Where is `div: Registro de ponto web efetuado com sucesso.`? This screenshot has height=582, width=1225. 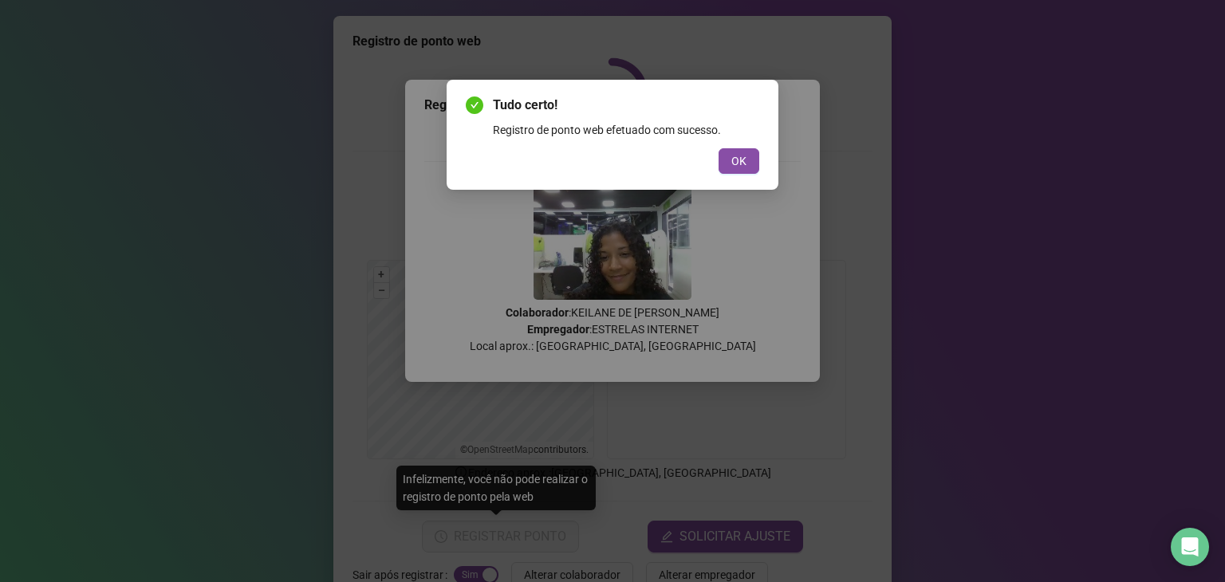
div: Registro de ponto web efetuado com sucesso. is located at coordinates (626, 130).